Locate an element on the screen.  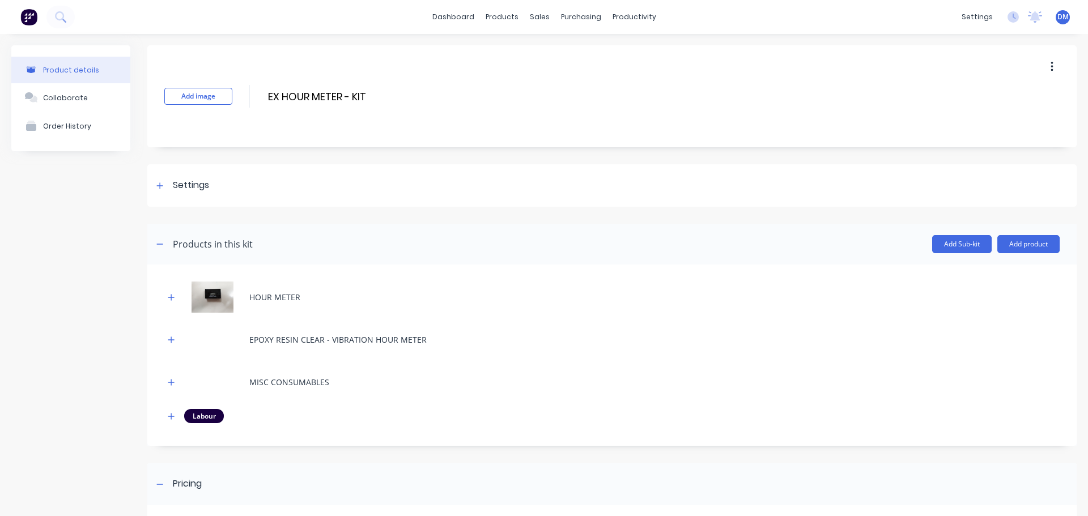
div: Products in this kit is located at coordinates (213, 244).